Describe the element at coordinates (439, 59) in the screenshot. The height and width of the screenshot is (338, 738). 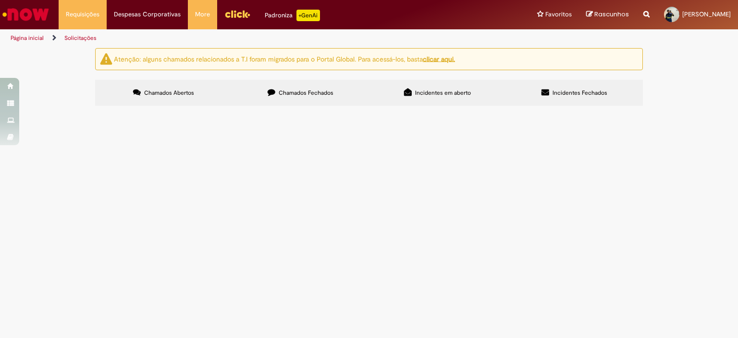
I see `a: clicar aqui.` at that location.